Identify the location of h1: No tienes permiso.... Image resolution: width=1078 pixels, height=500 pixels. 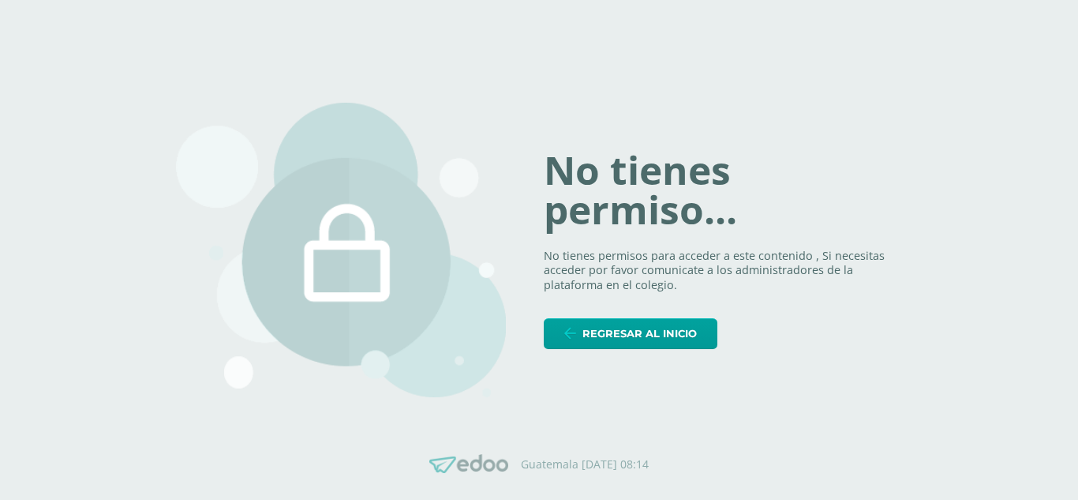
(723, 189).